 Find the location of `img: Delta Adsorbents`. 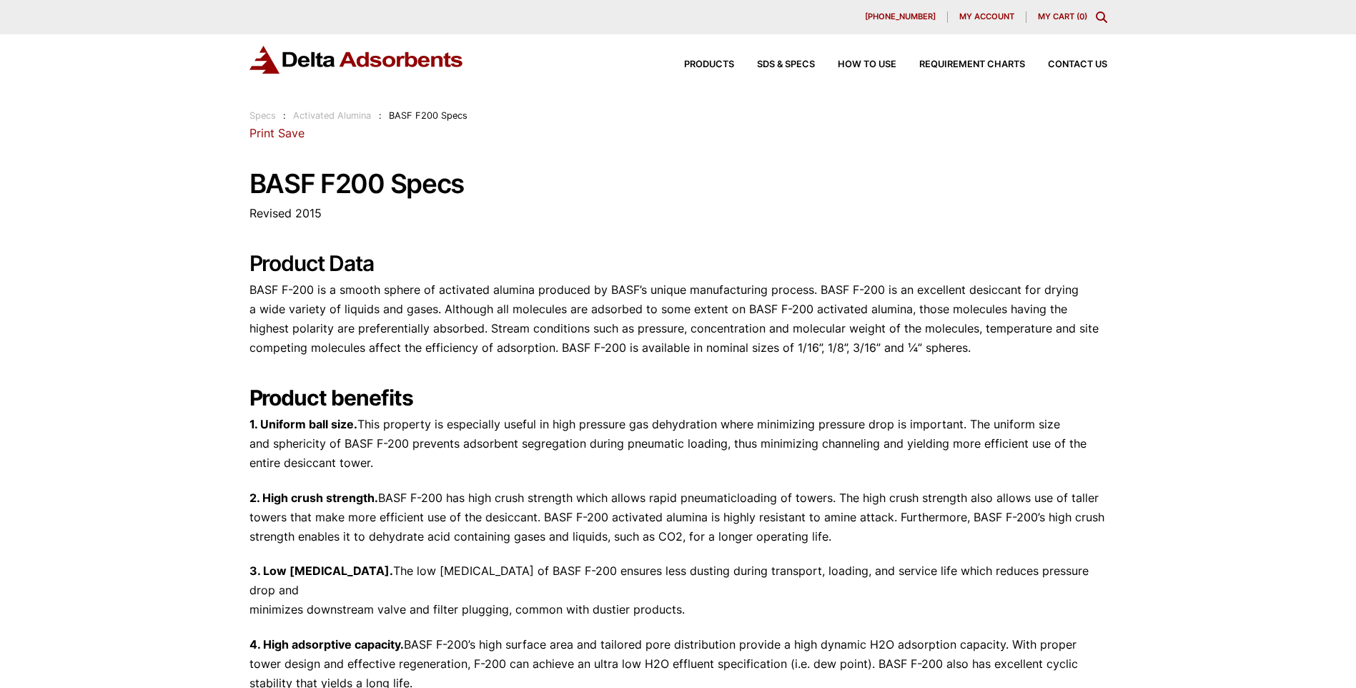

img: Delta Adsorbents is located at coordinates (357, 59).